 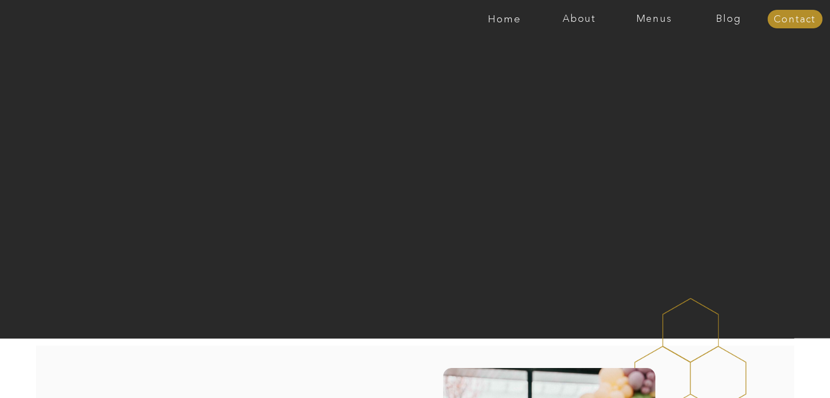 What do you see at coordinates (579, 19) in the screenshot?
I see `nav: About` at bounding box center [579, 19].